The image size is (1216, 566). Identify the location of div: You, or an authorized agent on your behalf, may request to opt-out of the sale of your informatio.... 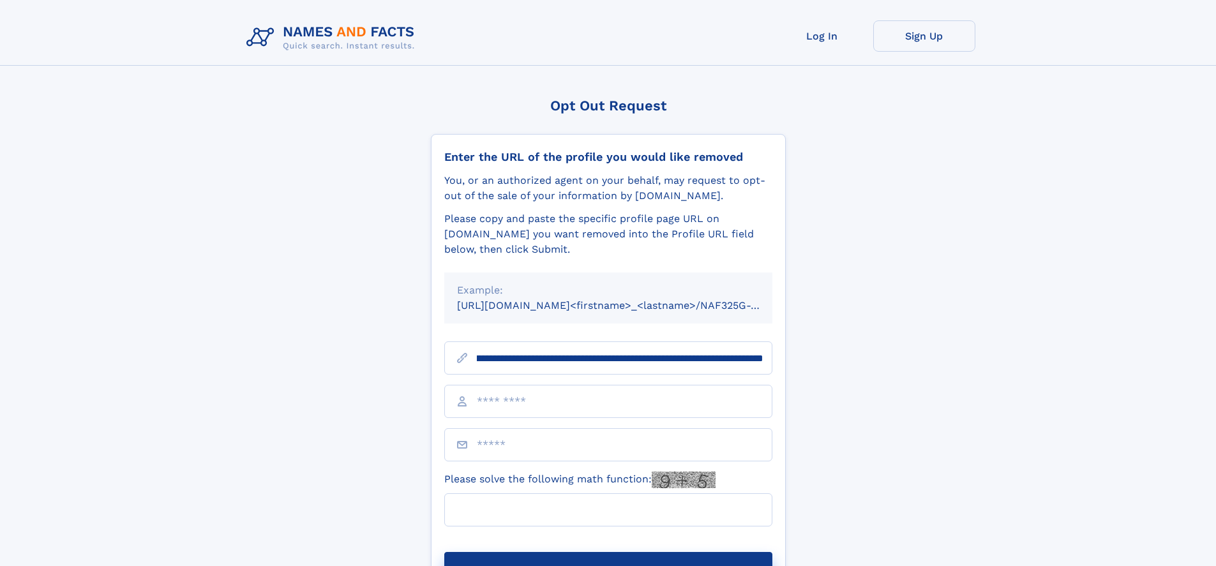
(608, 188).